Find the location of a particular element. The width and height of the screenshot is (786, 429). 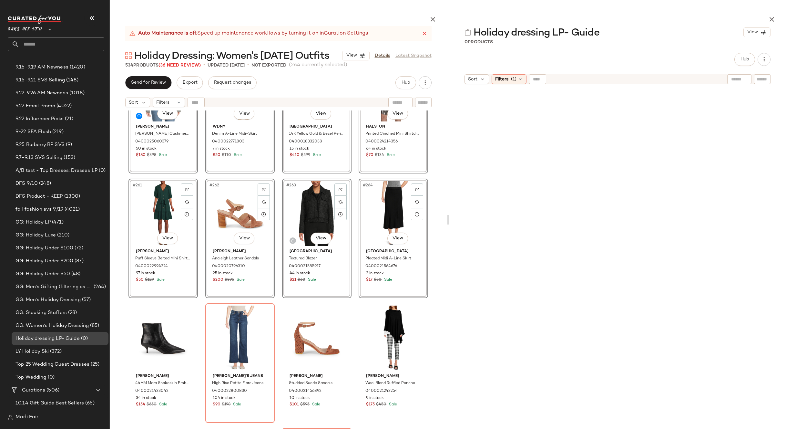

a: Details is located at coordinates (382, 56).